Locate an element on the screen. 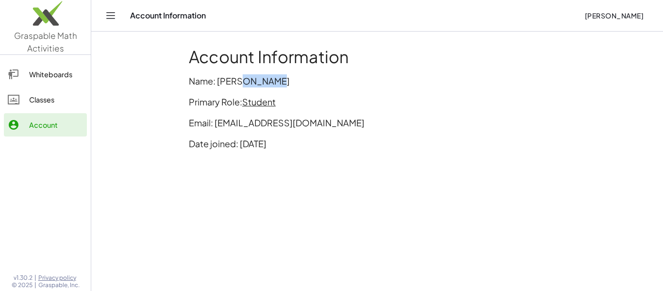 The width and height of the screenshot is (663, 291). h1: Account Information is located at coordinates (377, 57).